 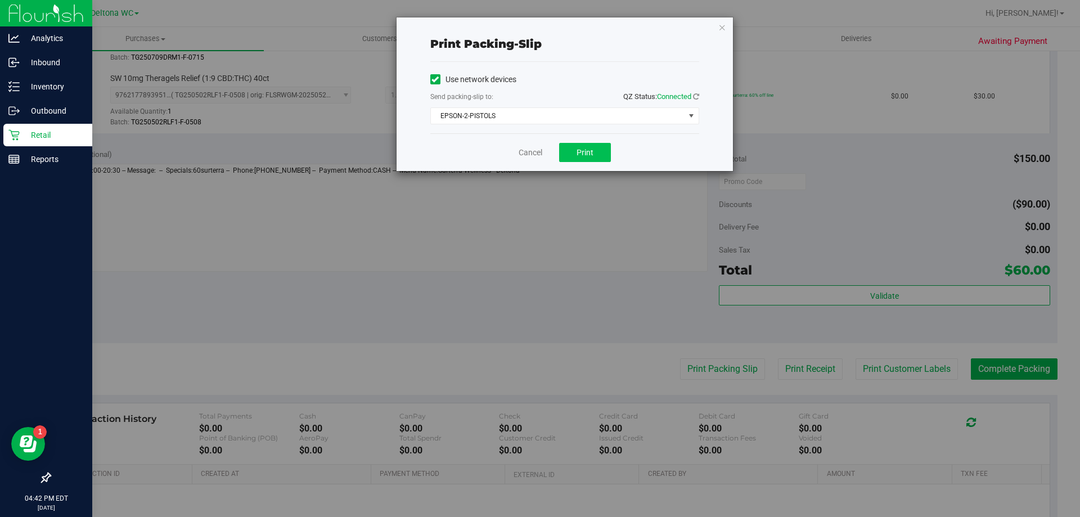 What do you see at coordinates (53, 87) in the screenshot?
I see `p: Inventory` at bounding box center [53, 87].